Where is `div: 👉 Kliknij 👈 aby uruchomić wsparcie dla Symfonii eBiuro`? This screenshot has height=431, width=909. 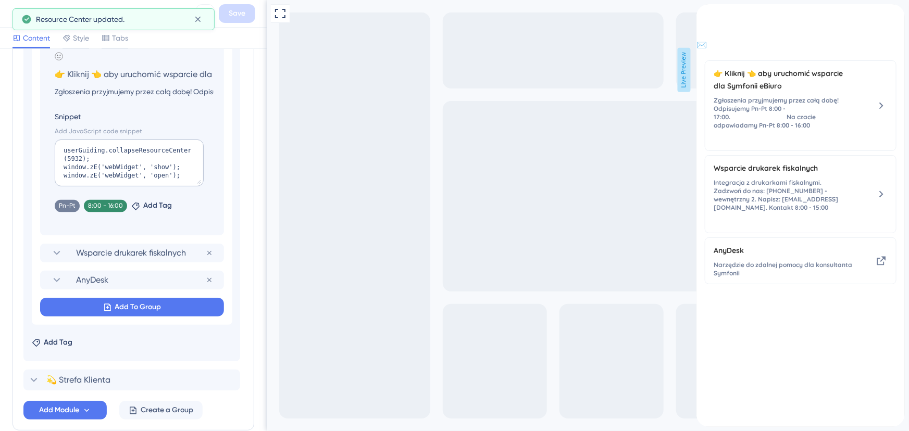 div: 👉 Kliknij 👈 aby uruchomić wsparcie dla Symfonii eBiuro is located at coordinates (86, 102).